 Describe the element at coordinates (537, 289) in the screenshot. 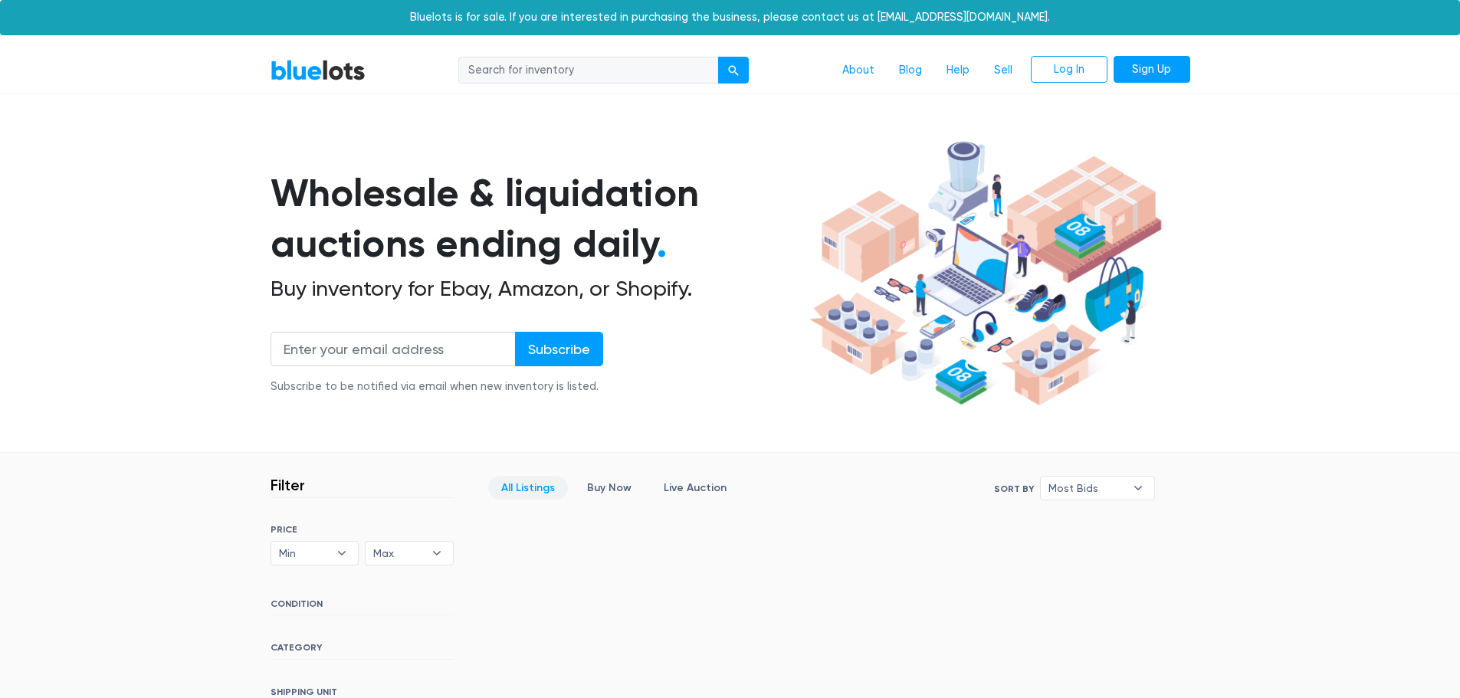

I see `h2: Buy inventory for Ebay, Amazon, or Shopify.` at that location.